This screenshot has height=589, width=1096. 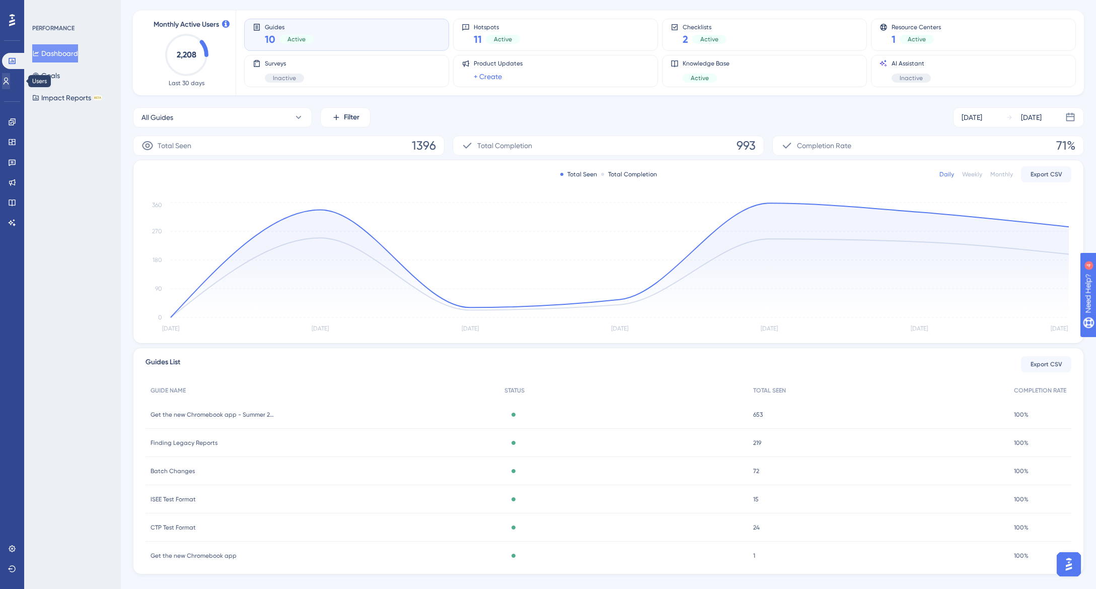 I want to click on span: Surveys, so click(x=285, y=63).